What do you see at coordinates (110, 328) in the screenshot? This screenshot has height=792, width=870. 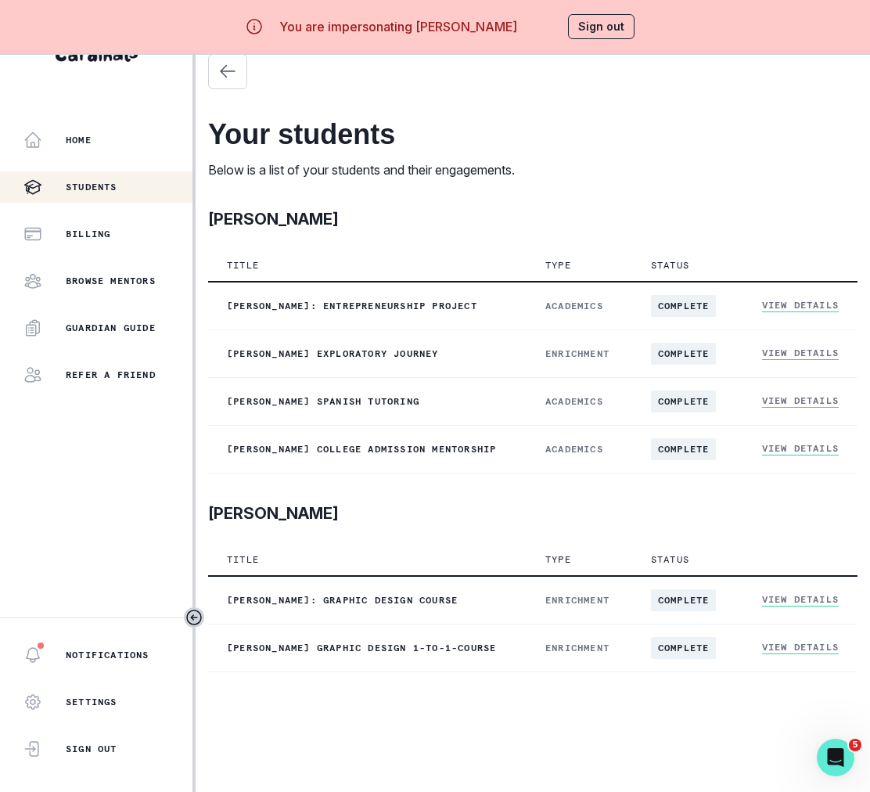 I see `p: Guardian Guide` at bounding box center [110, 328].